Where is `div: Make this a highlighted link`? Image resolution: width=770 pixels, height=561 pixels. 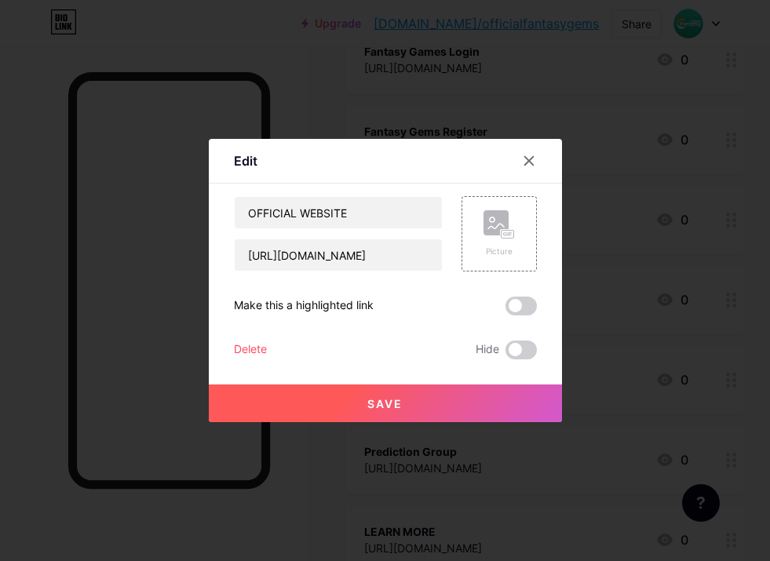 div: Make this a highlighted link is located at coordinates (304, 306).